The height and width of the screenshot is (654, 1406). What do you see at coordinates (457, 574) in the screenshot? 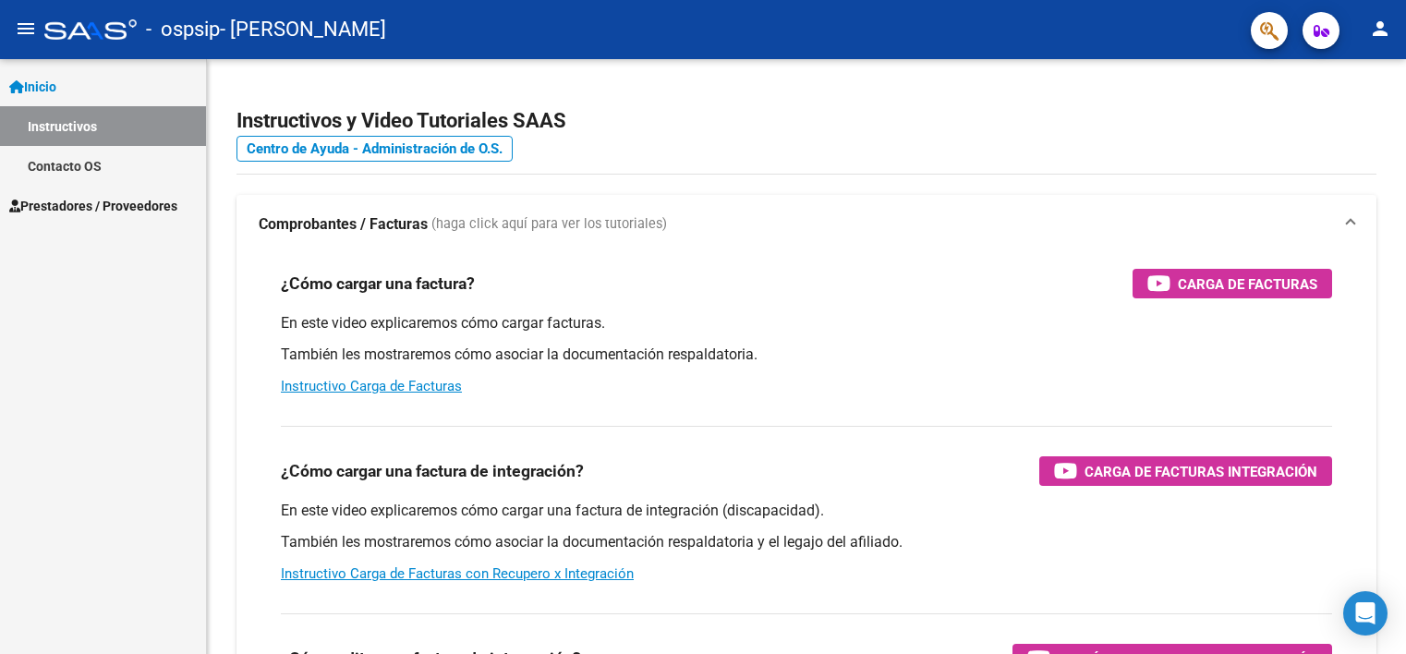
I see `a: Instructivo Carga de Facturas con Recupero x Integración` at bounding box center [457, 574].